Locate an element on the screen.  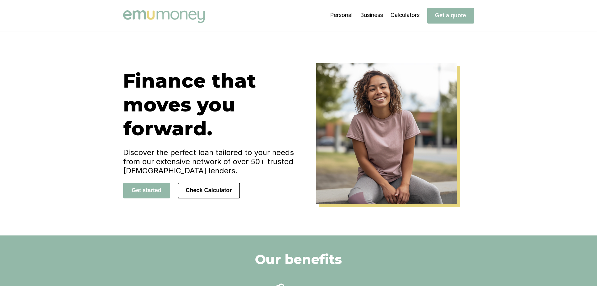
a: Get a quote is located at coordinates (451, 15).